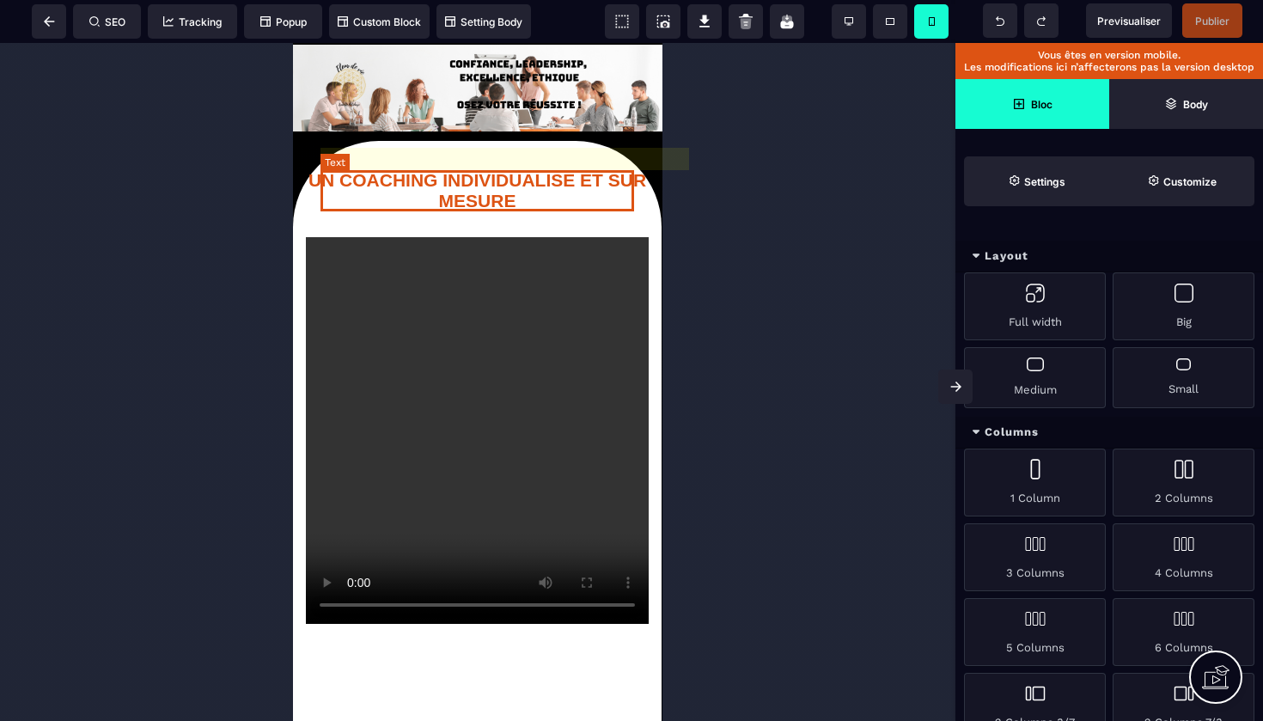  What do you see at coordinates (663, 21) in the screenshot?
I see `span: Screenshot` at bounding box center [663, 21].